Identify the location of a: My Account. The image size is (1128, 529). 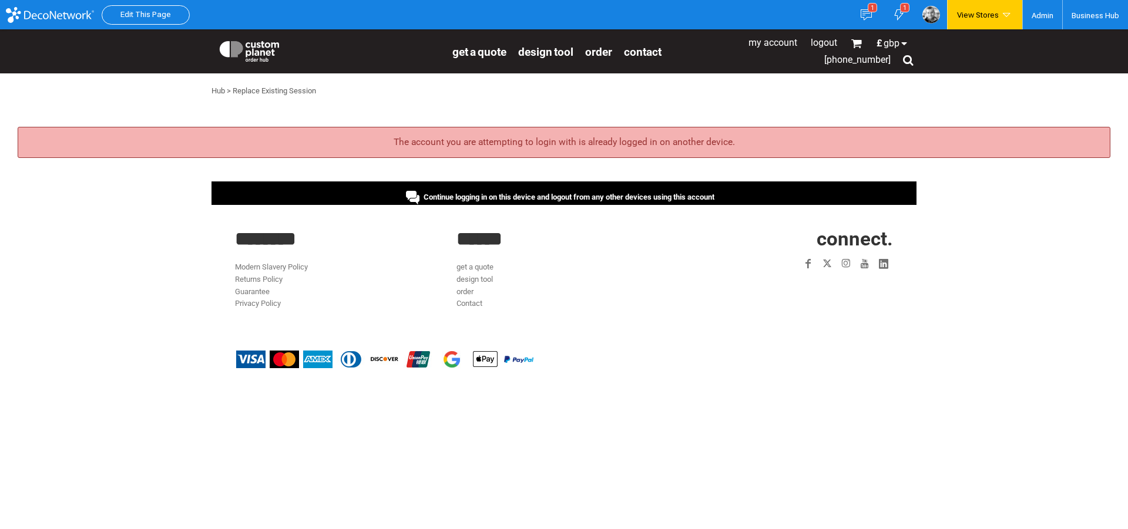
(773, 42).